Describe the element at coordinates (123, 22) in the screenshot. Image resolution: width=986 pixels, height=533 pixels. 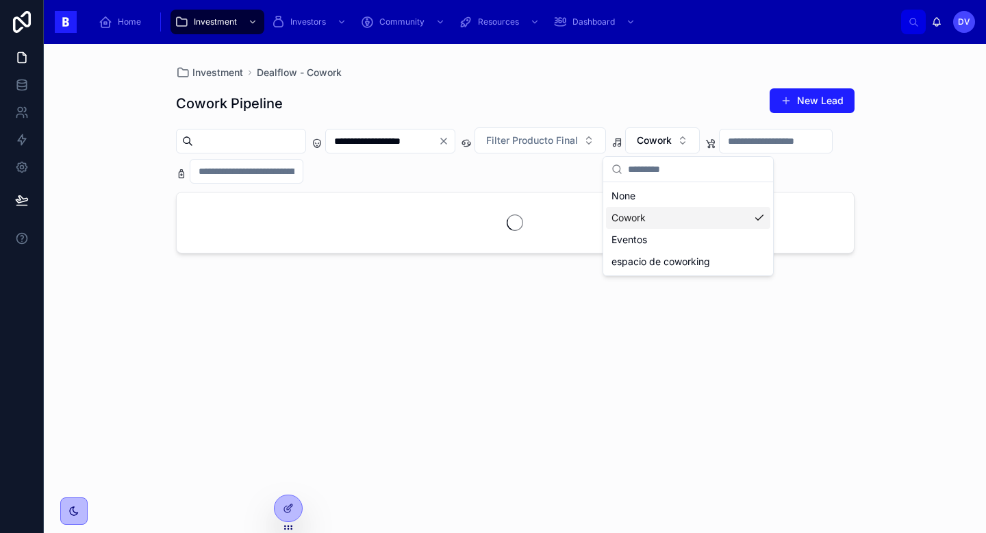
I see `a: Home` at that location.